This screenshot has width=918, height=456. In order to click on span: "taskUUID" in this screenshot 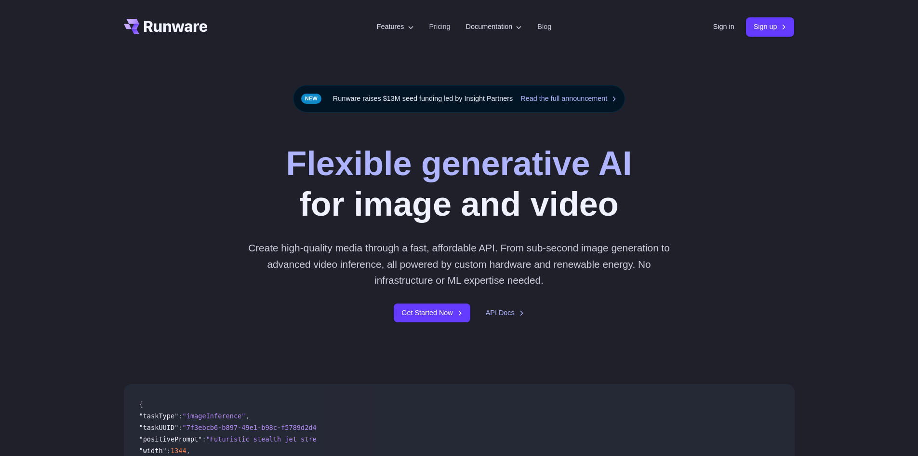, I will do `click(159, 427)`.